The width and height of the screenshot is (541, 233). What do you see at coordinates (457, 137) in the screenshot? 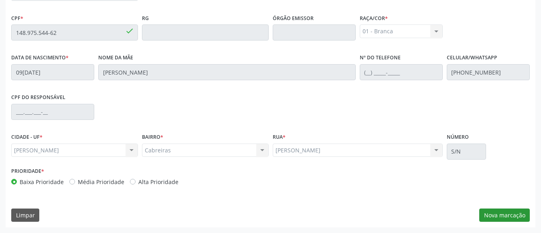
I see `label: Número` at bounding box center [457, 137].